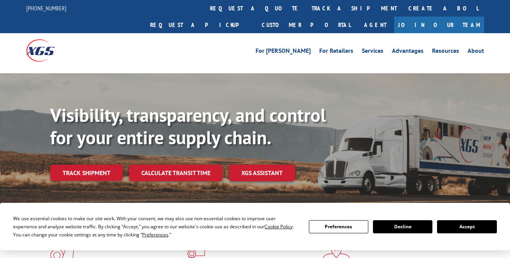 The height and width of the screenshot is (258, 510). Describe the element at coordinates (339, 227) in the screenshot. I see `button: Preferences` at that location.